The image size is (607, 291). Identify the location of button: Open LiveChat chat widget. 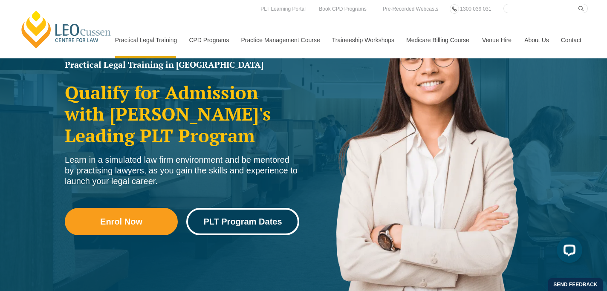
(20, 16).